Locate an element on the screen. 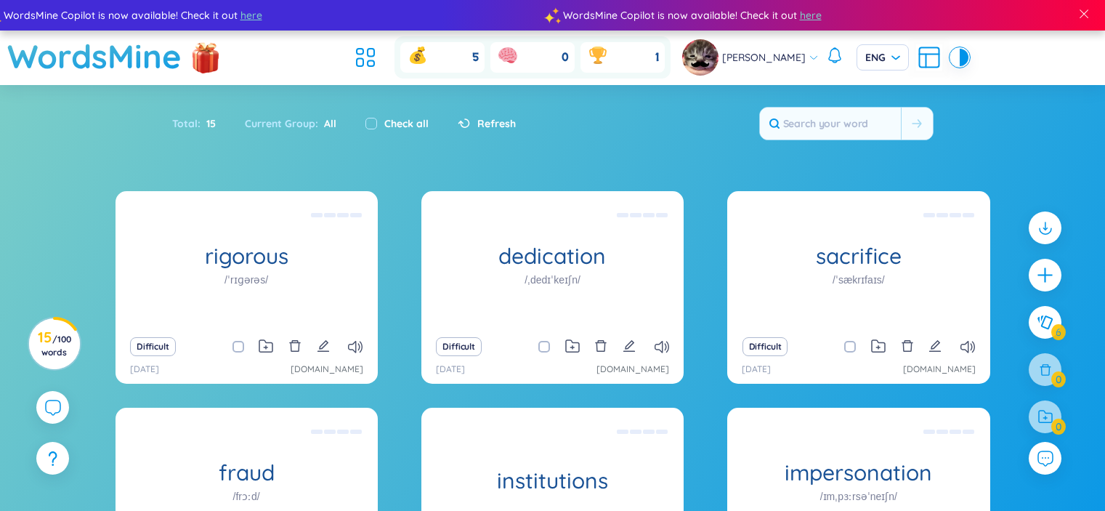 This screenshot has width=1105, height=511. div: Current Group : is located at coordinates (291, 124).